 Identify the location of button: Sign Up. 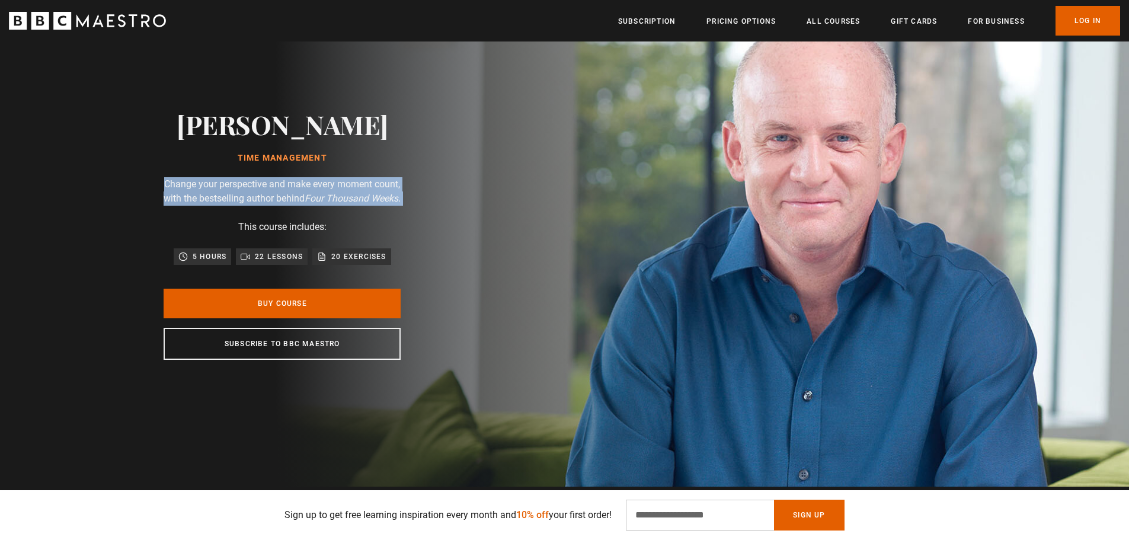
(809, 515).